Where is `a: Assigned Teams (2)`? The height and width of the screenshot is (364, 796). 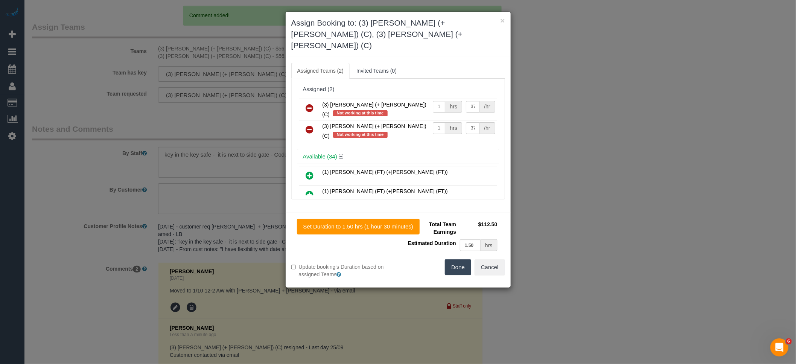
a: Assigned Teams (2) is located at coordinates (320, 71).